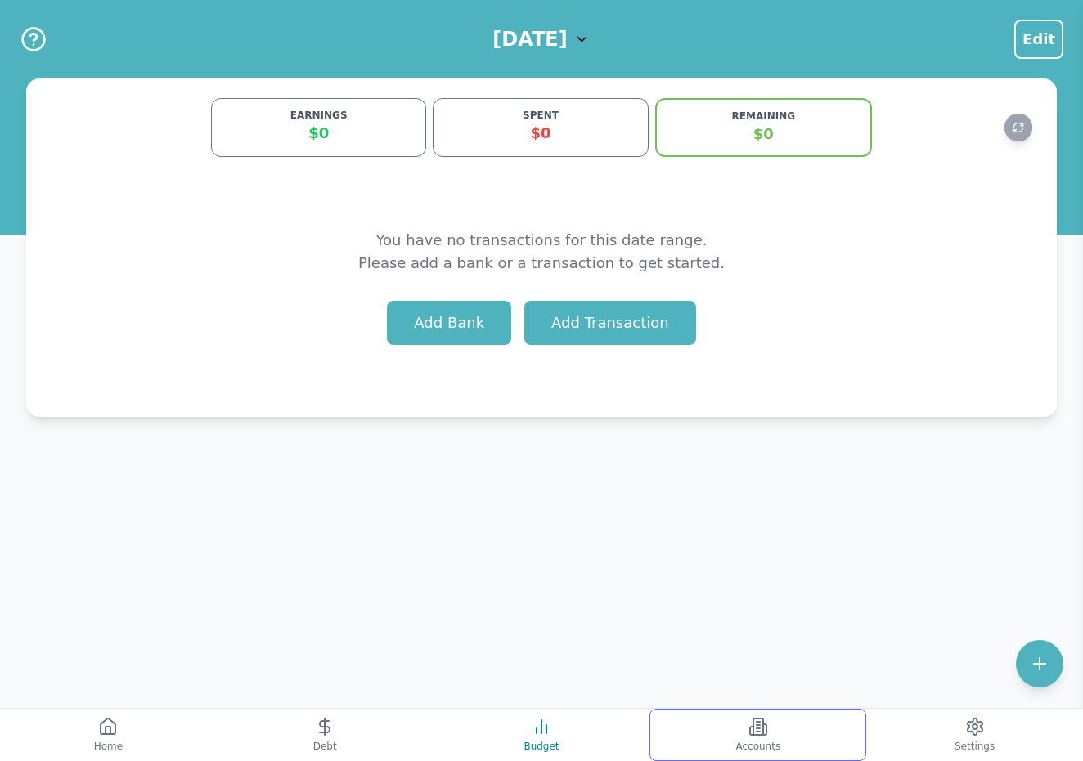 The image size is (1083, 761). I want to click on div: REMAINING, so click(763, 116).